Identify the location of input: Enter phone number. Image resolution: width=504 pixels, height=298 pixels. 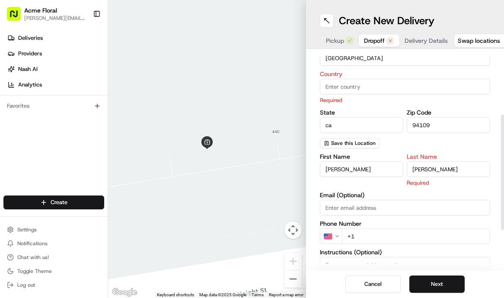
(416, 236).